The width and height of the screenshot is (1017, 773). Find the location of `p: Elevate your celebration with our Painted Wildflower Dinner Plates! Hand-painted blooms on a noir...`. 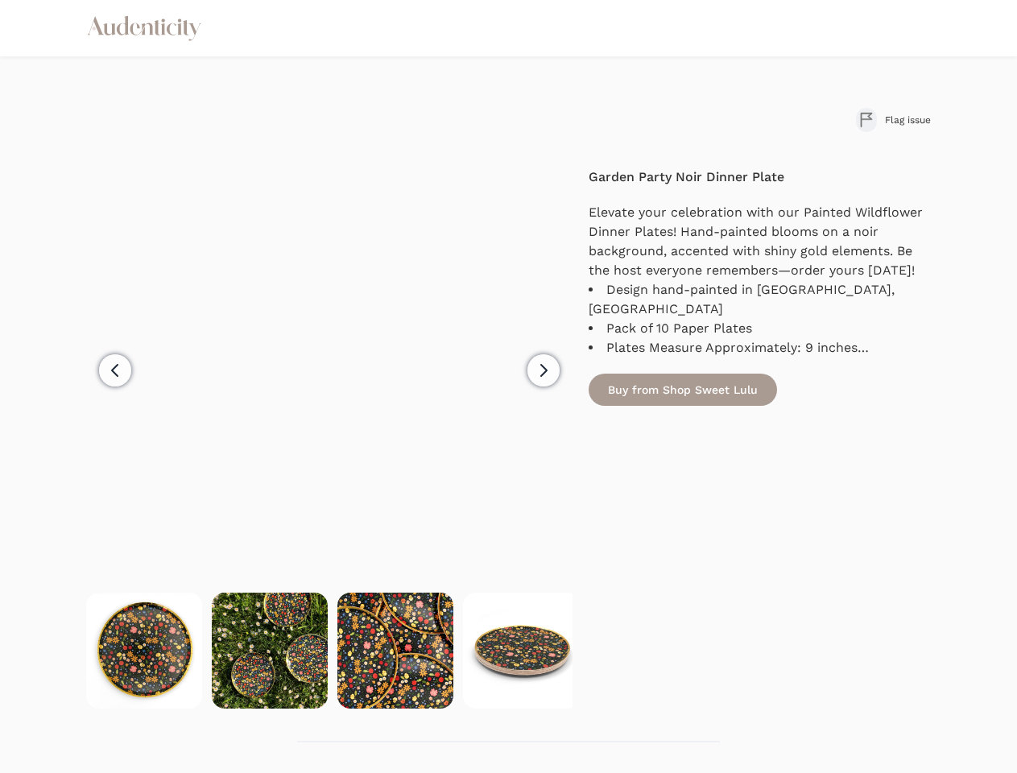

p: Elevate your celebration with our Painted Wildflower Dinner Plates! Hand-painted blooms on a noir... is located at coordinates (760, 242).